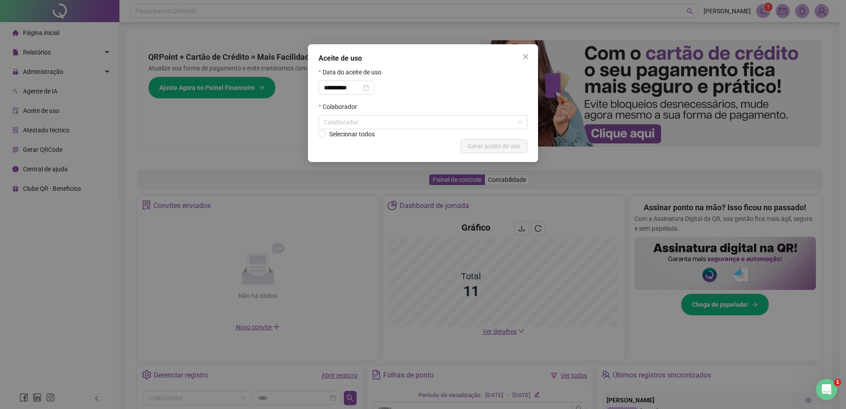 Image resolution: width=846 pixels, height=409 pixels. I want to click on label: Data do aceite de uso, so click(353, 72).